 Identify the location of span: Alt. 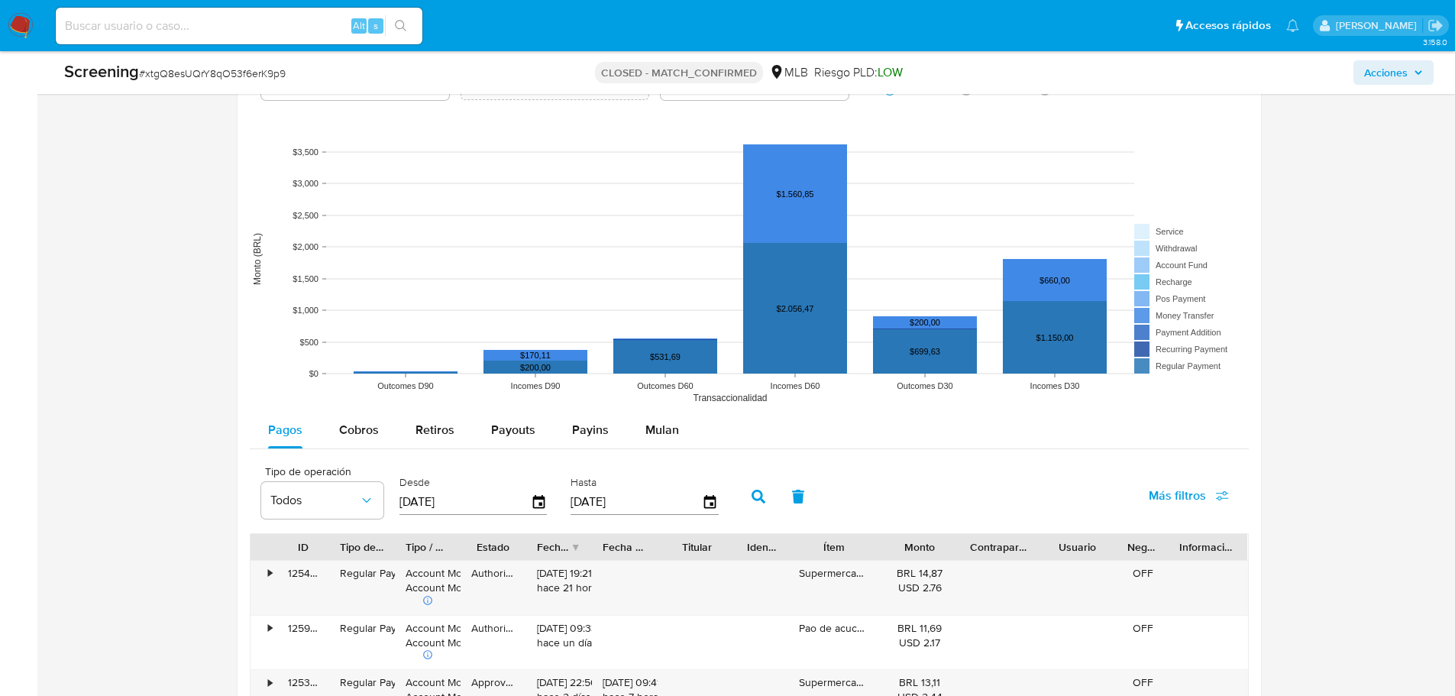
(359, 25).